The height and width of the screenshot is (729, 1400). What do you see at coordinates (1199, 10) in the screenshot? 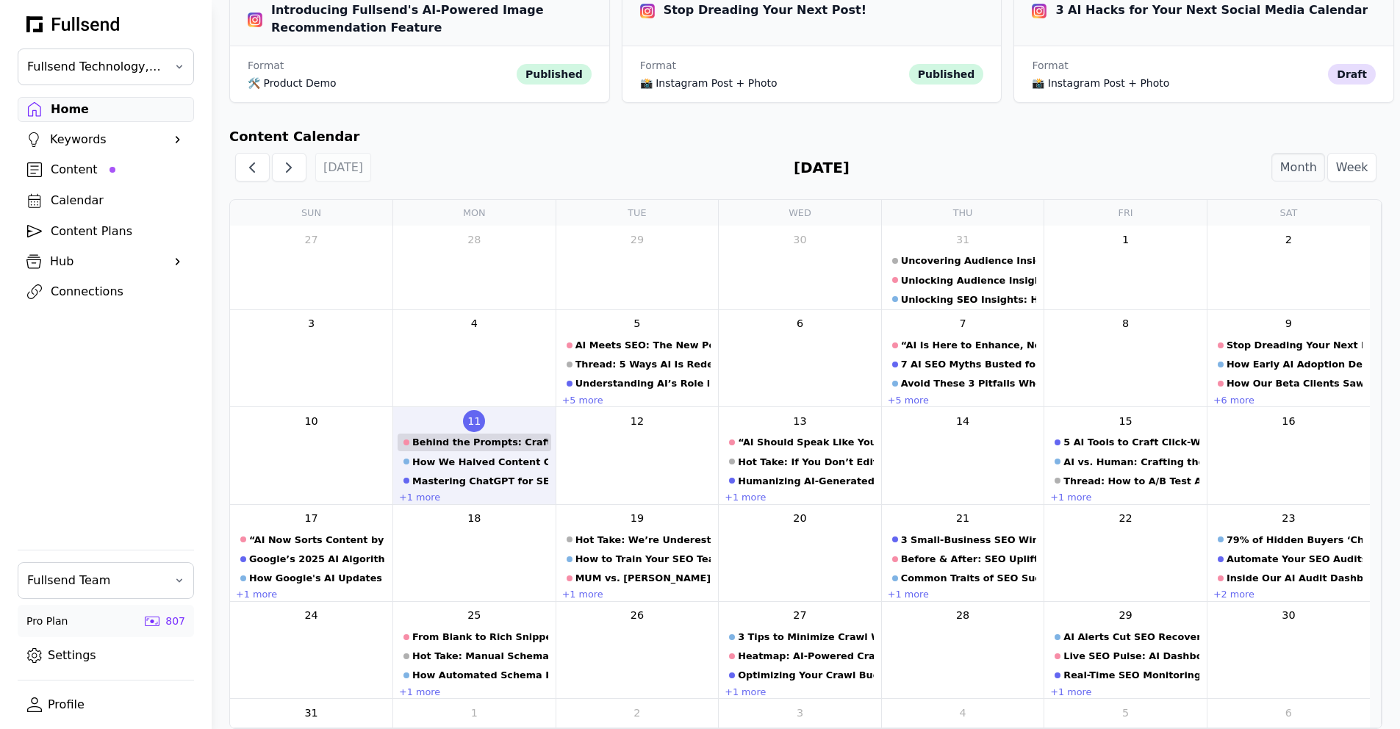
I see `h3: 3 AI Hacks for Your Next Social Media Calendar` at bounding box center [1199, 10].